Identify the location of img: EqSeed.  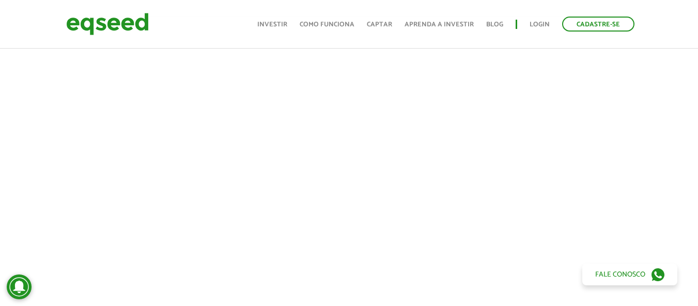
(107, 24).